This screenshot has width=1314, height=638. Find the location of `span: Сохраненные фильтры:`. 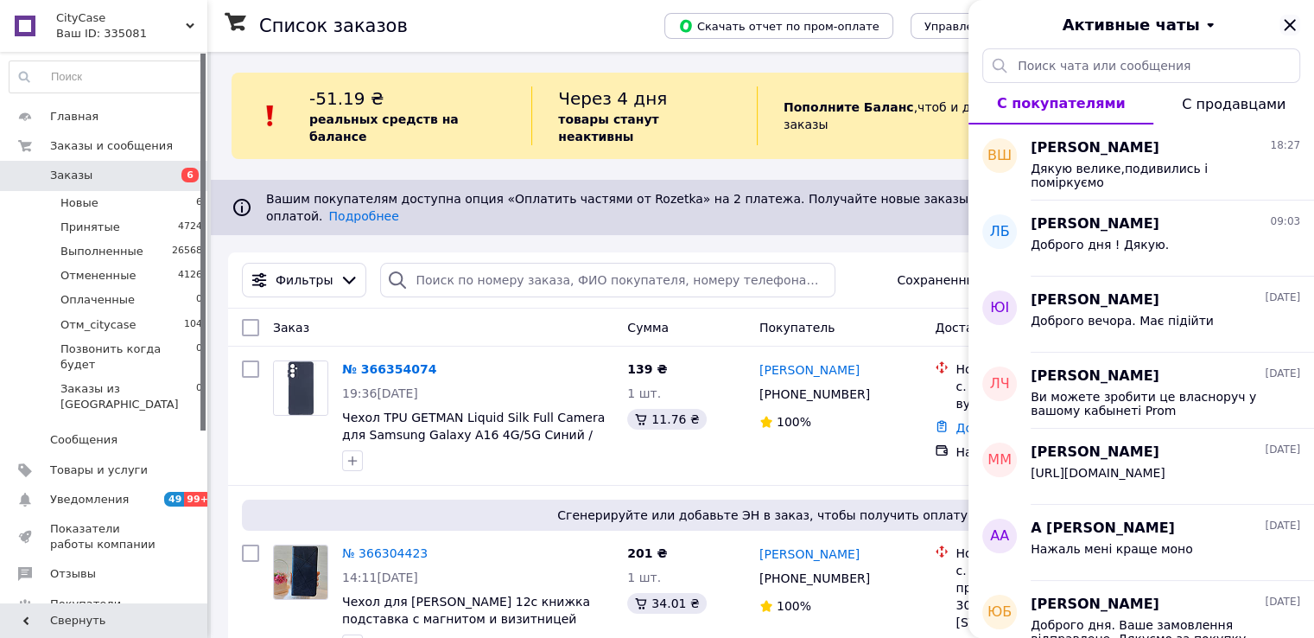

span: Сохраненные фильтры: is located at coordinates (972, 280).